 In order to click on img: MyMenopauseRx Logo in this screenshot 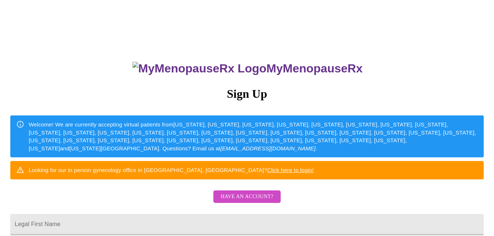, I will do `click(199, 68)`.